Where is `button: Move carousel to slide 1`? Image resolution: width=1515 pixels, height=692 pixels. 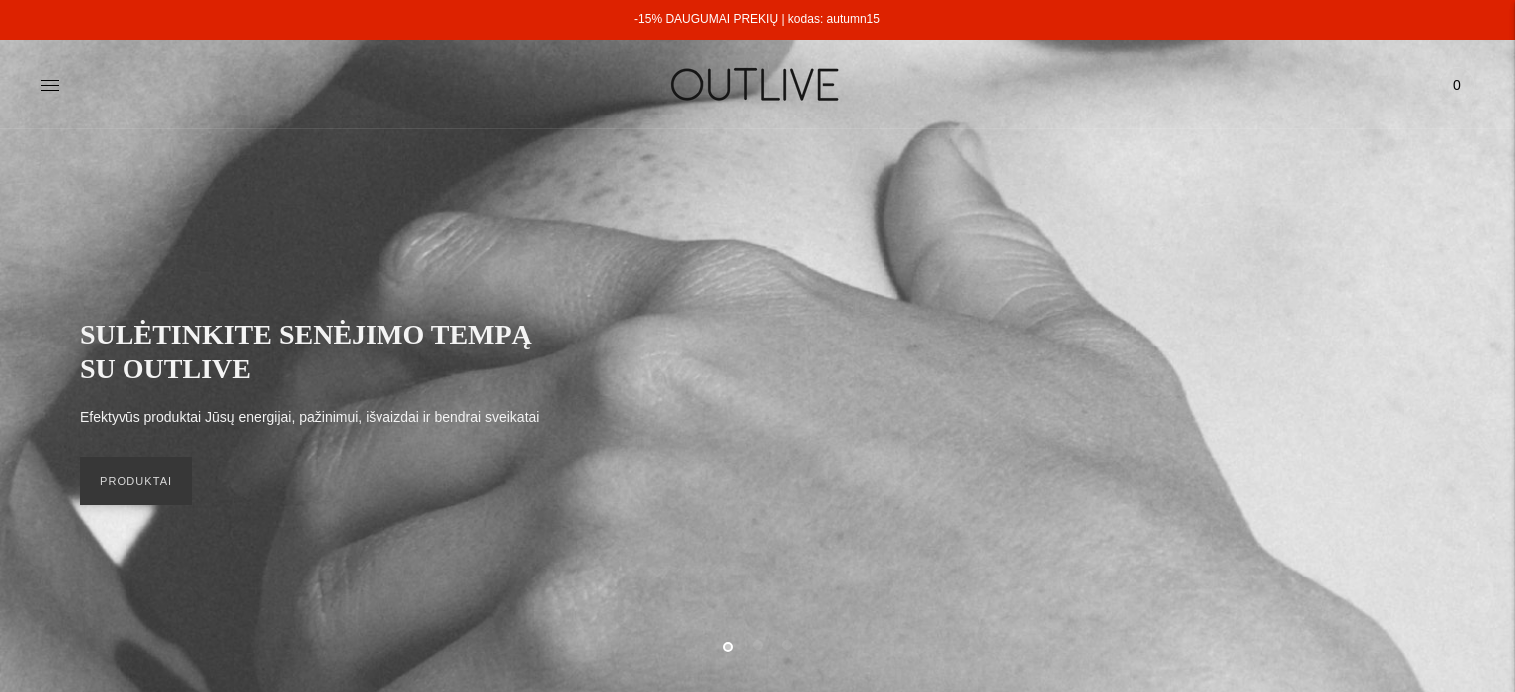
button: Move carousel to slide 1 is located at coordinates (728, 647).